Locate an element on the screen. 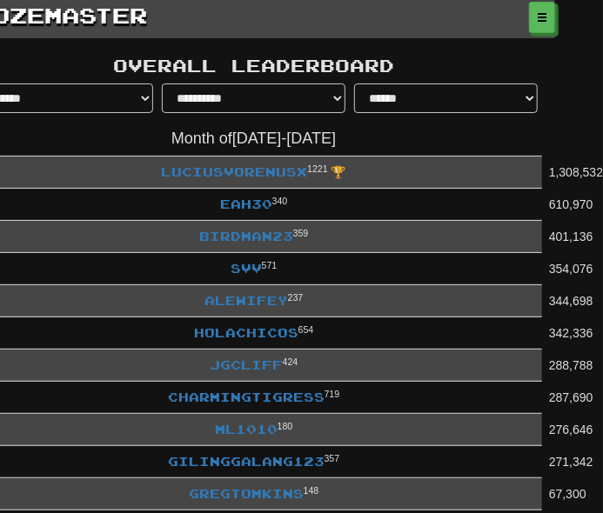 Image resolution: width=603 pixels, height=513 pixels. sup: Level 719 is located at coordinates (332, 394).